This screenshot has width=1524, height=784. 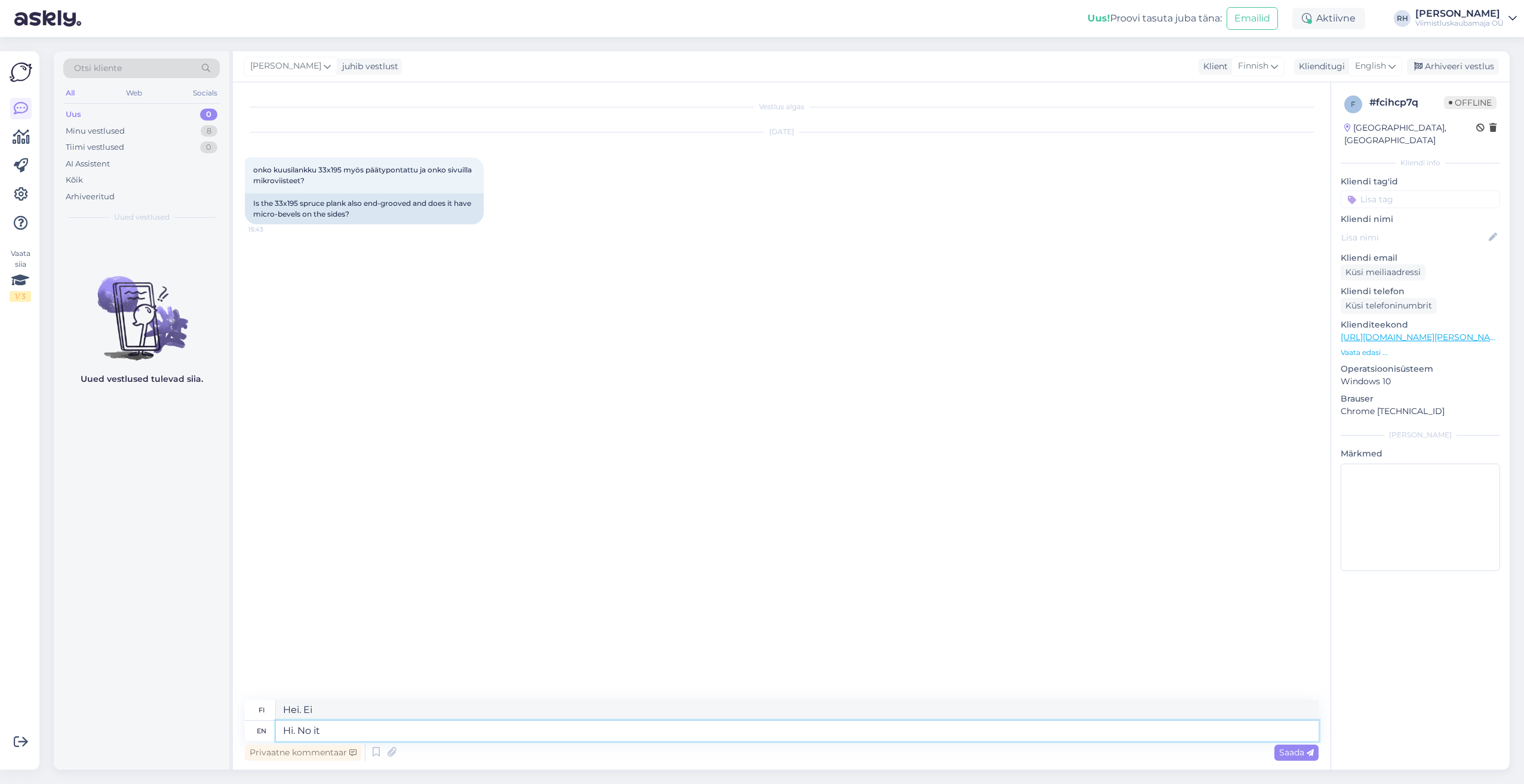 I want to click on span: Otsi kliente, so click(x=98, y=68).